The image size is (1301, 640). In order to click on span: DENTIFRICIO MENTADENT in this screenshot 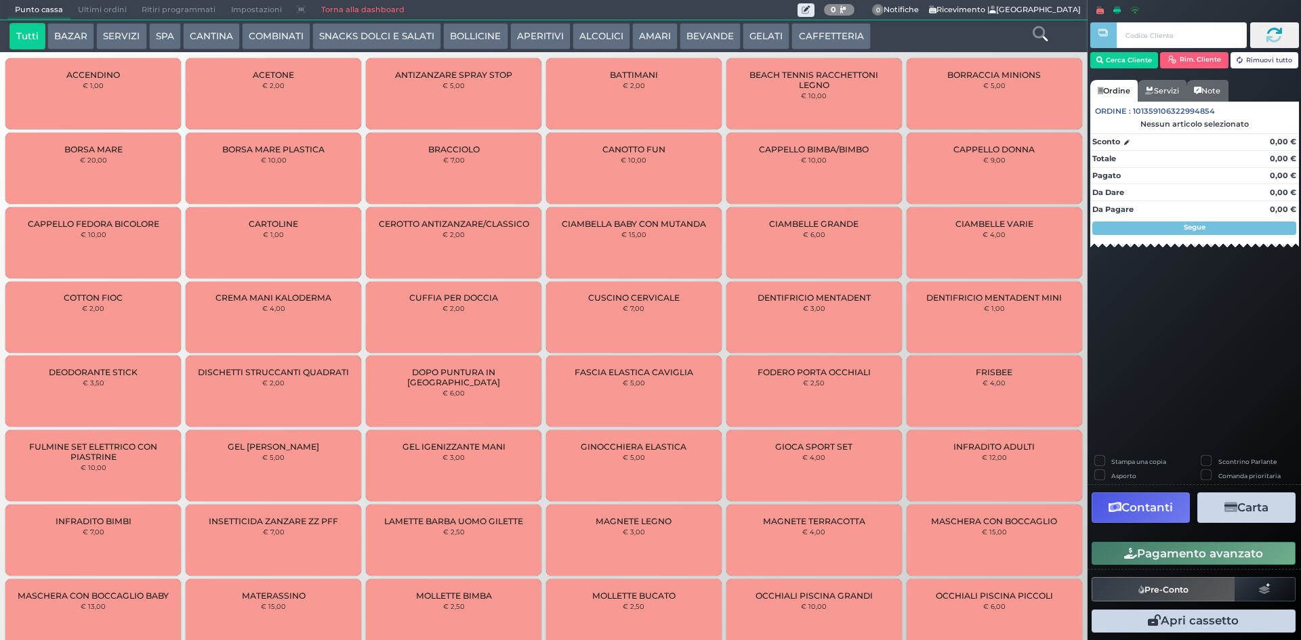, I will do `click(814, 297)`.